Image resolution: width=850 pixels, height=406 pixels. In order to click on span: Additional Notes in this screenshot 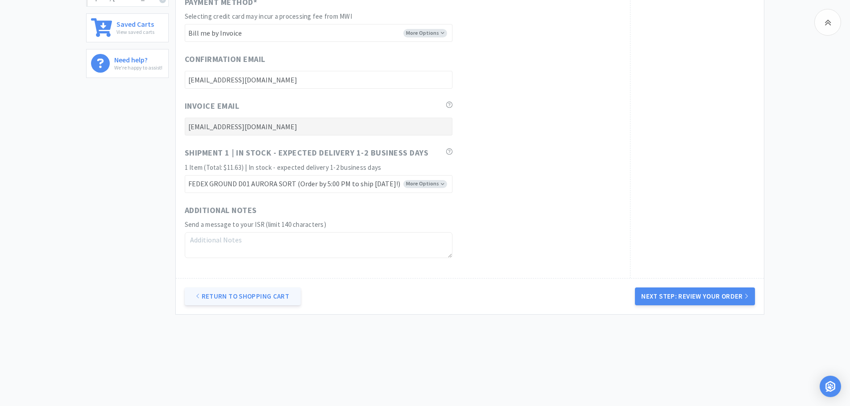, I will do `click(221, 211)`.